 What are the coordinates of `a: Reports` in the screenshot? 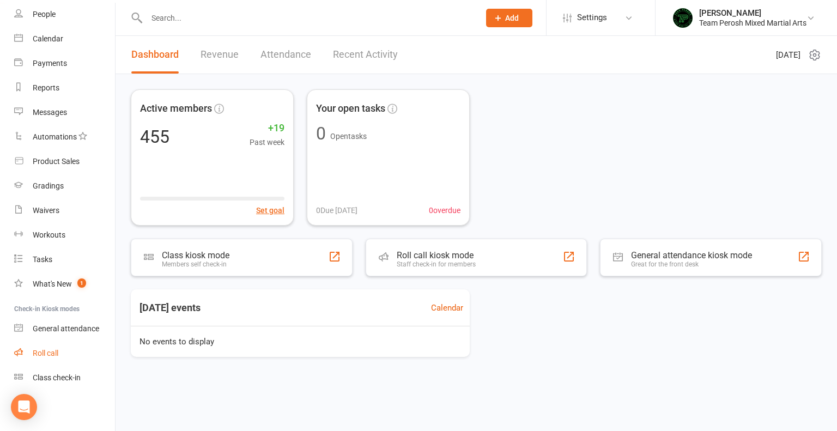 It's located at (64, 88).